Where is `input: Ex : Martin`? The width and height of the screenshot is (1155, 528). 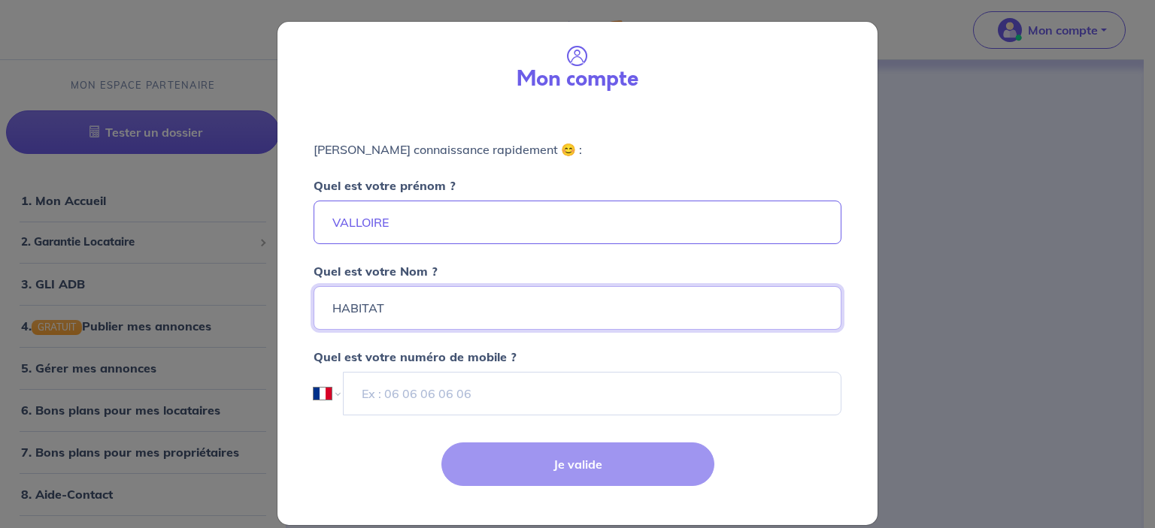
input: Ex : Martin is located at coordinates (577, 223).